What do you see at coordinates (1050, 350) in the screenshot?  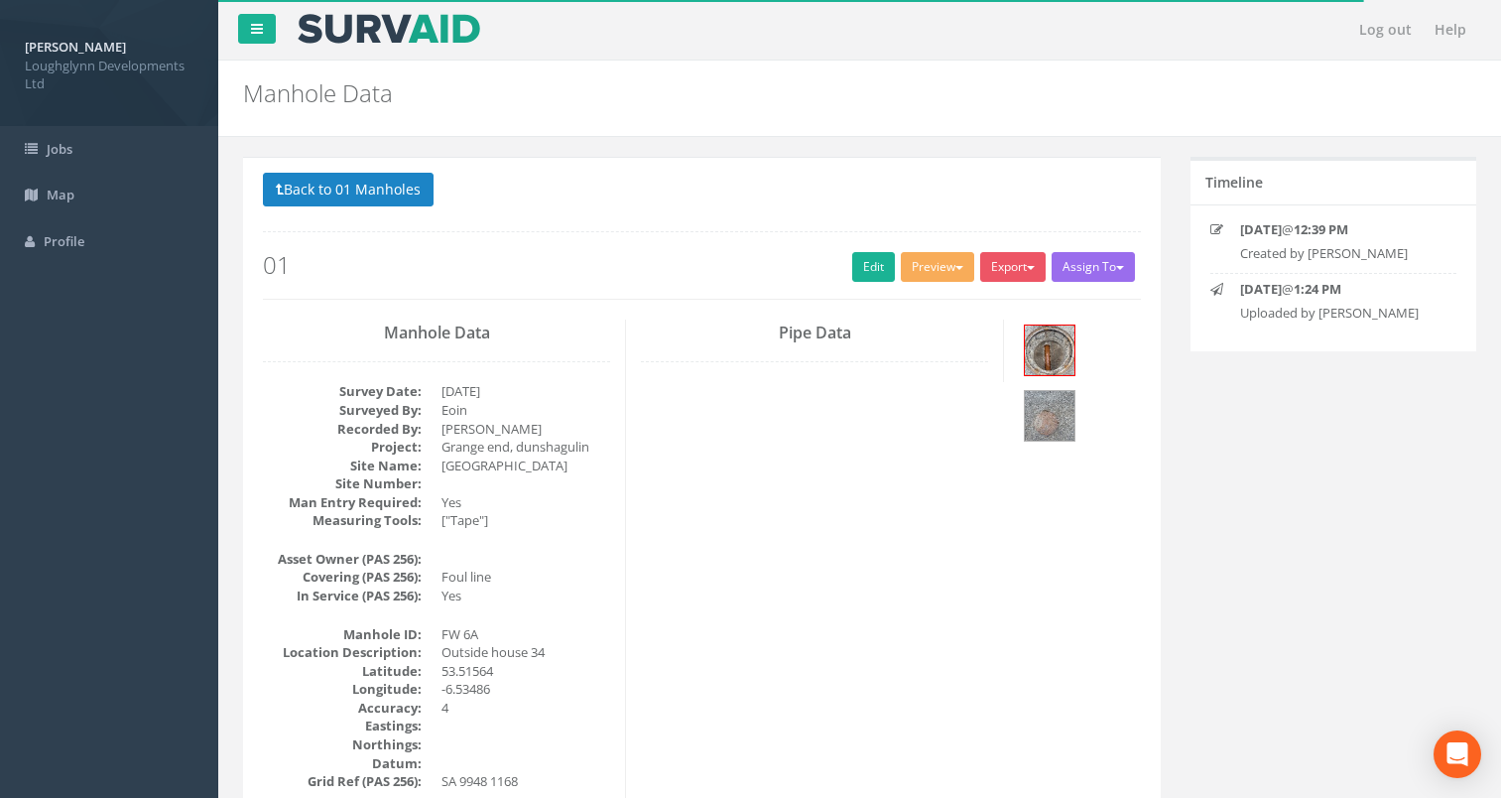 I see `img: 009c5e07-c7d0-6d2a-444e-9ff1c9b94ba6_0f9663fd-a7e5-bcfb-603d-b74ab9049894_thumb.jpg` at bounding box center [1050, 350].